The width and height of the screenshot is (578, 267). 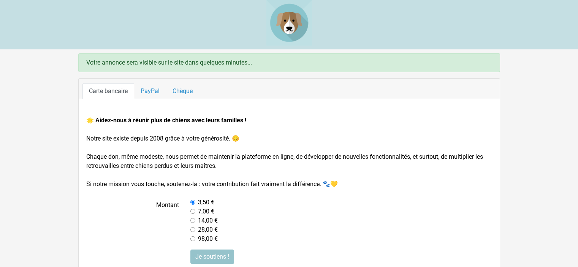 What do you see at coordinates (166, 120) in the screenshot?
I see `strong: 🌟 Aidez-nous à réunir plus de chiens avec leurs familles !` at bounding box center [166, 120].